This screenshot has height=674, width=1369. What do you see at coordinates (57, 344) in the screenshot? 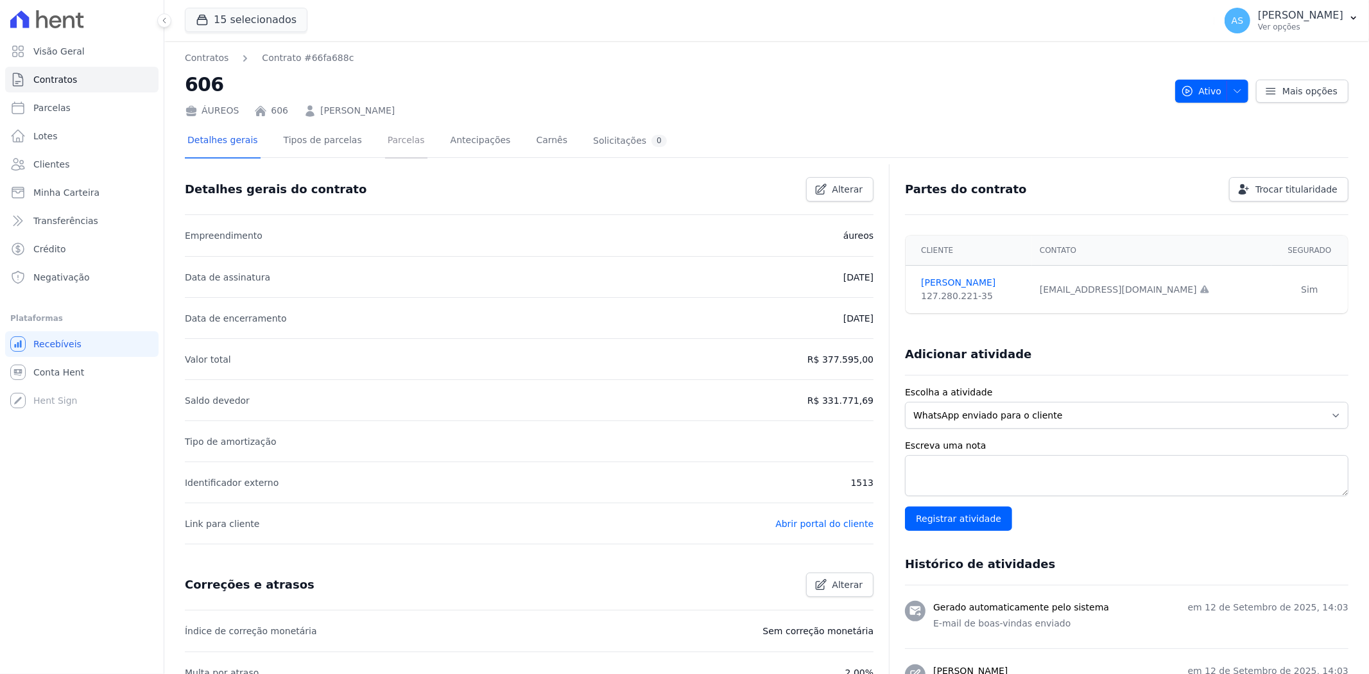
I see `span: Recebíveis` at bounding box center [57, 344].